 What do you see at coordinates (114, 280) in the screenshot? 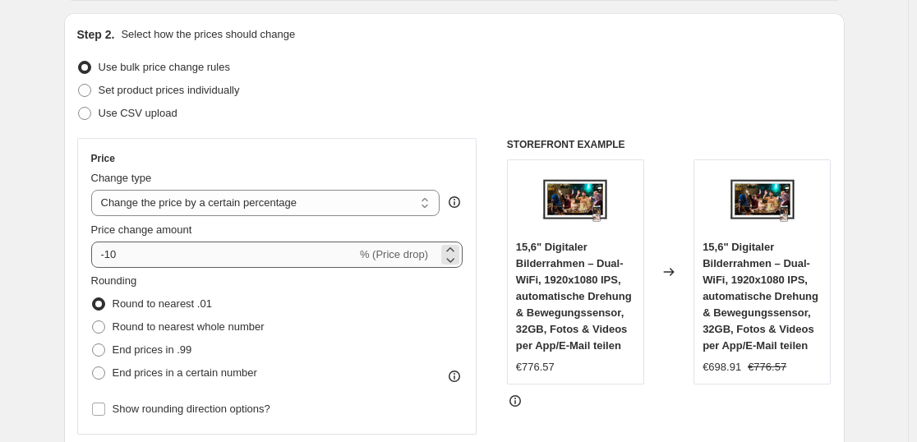
I see `span: Rounding` at bounding box center [114, 280].